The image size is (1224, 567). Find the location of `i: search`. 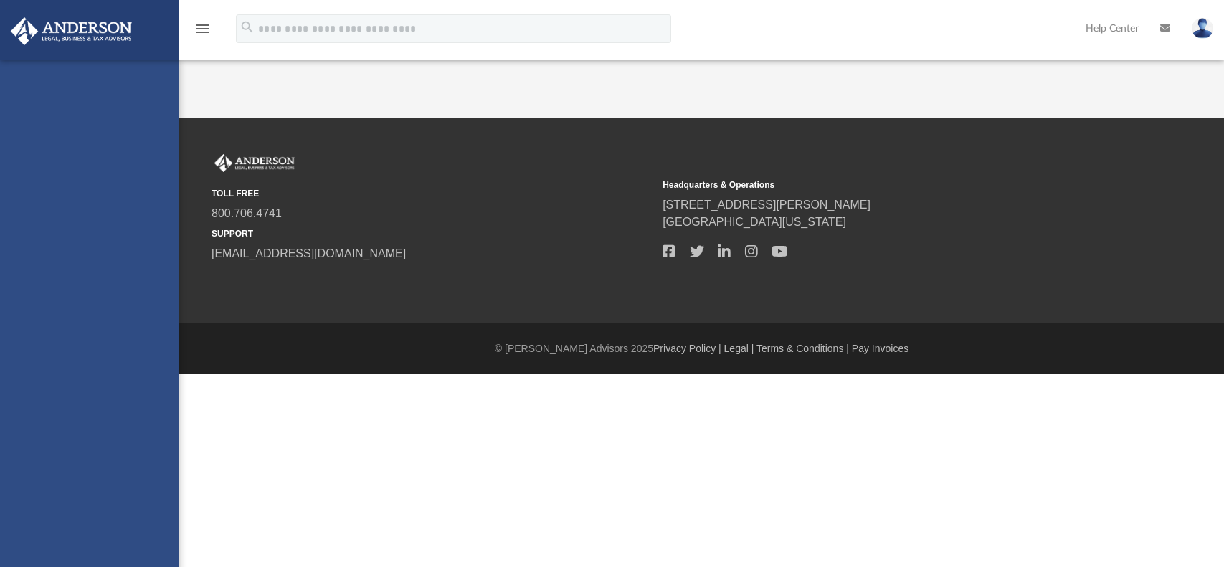

i: search is located at coordinates (247, 27).